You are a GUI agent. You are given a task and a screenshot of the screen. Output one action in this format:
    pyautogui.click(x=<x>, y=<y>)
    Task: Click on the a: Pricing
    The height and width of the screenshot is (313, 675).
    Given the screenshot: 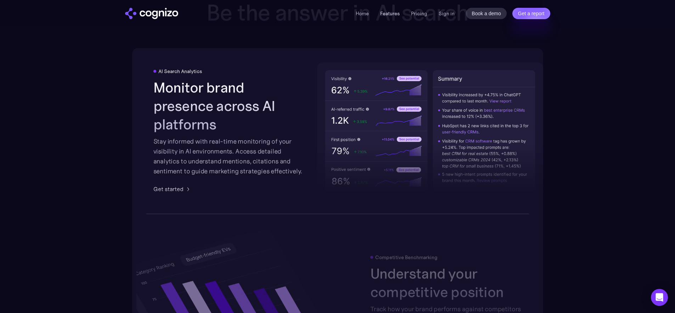 What is the action you would take?
    pyautogui.click(x=419, y=13)
    